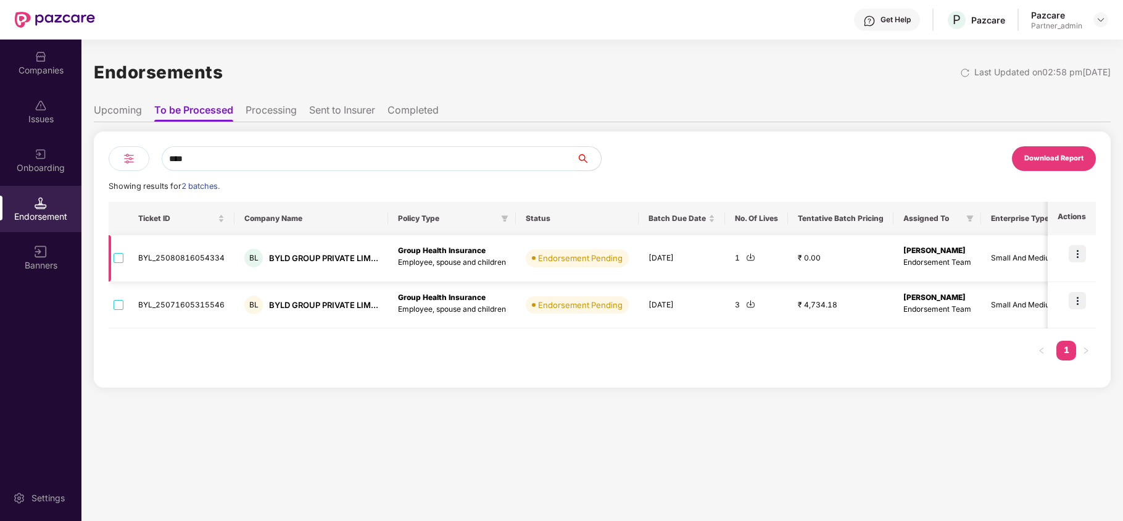  What do you see at coordinates (840, 305) in the screenshot?
I see `td: ₹ 4,734.18` at bounding box center [840, 305].